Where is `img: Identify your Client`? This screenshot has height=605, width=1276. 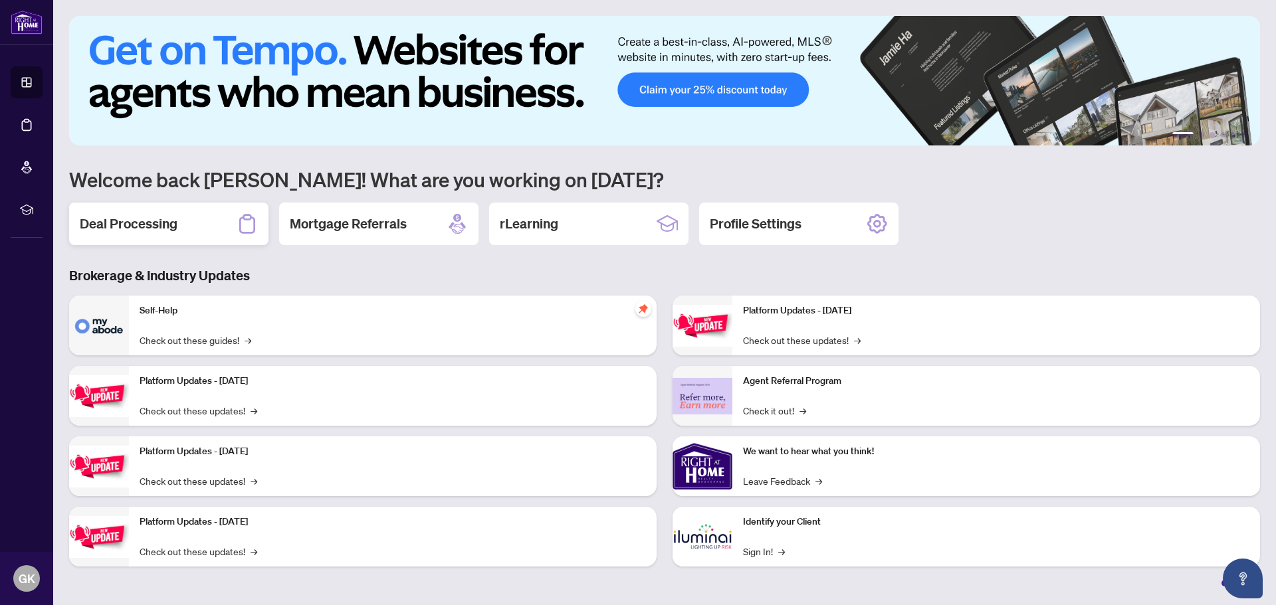
img: Identify your Client is located at coordinates (702, 537).